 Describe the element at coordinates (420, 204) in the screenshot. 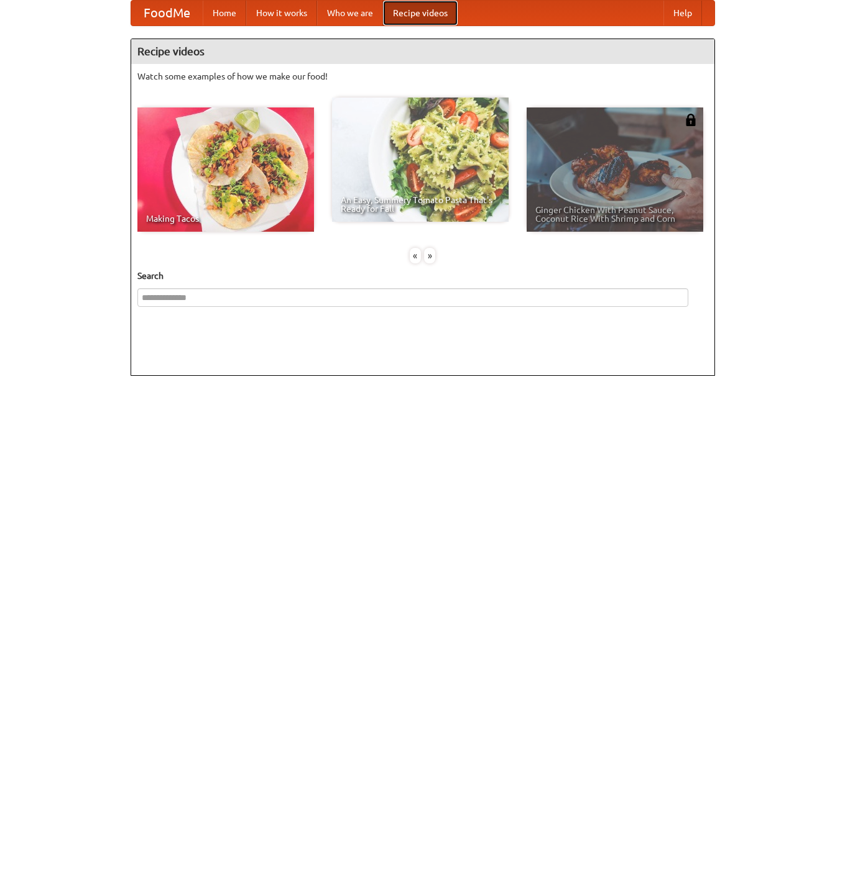

I see `span: An Easy, Summery Tomato Pasta That's Ready for Fall` at that location.